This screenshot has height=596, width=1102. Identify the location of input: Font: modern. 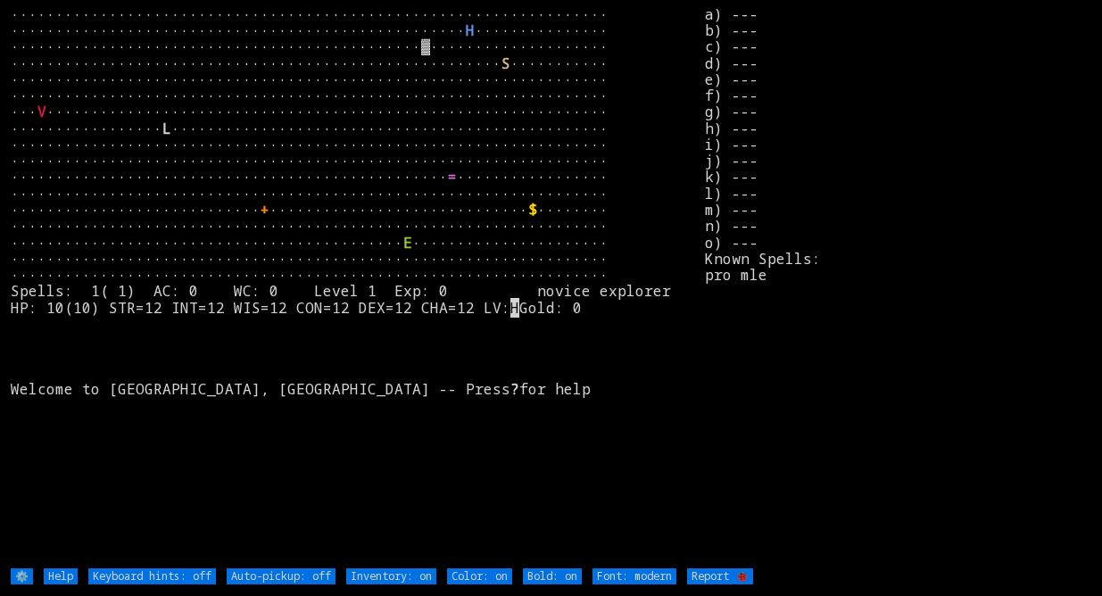
(634, 576).